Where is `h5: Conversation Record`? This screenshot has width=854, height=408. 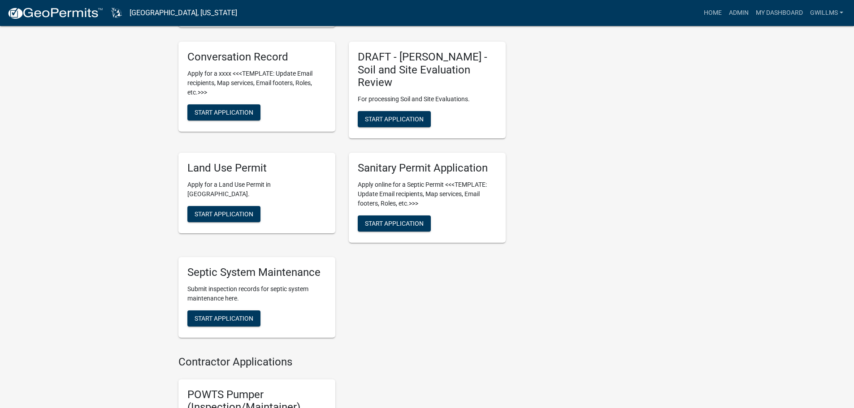 h5: Conversation Record is located at coordinates (257, 57).